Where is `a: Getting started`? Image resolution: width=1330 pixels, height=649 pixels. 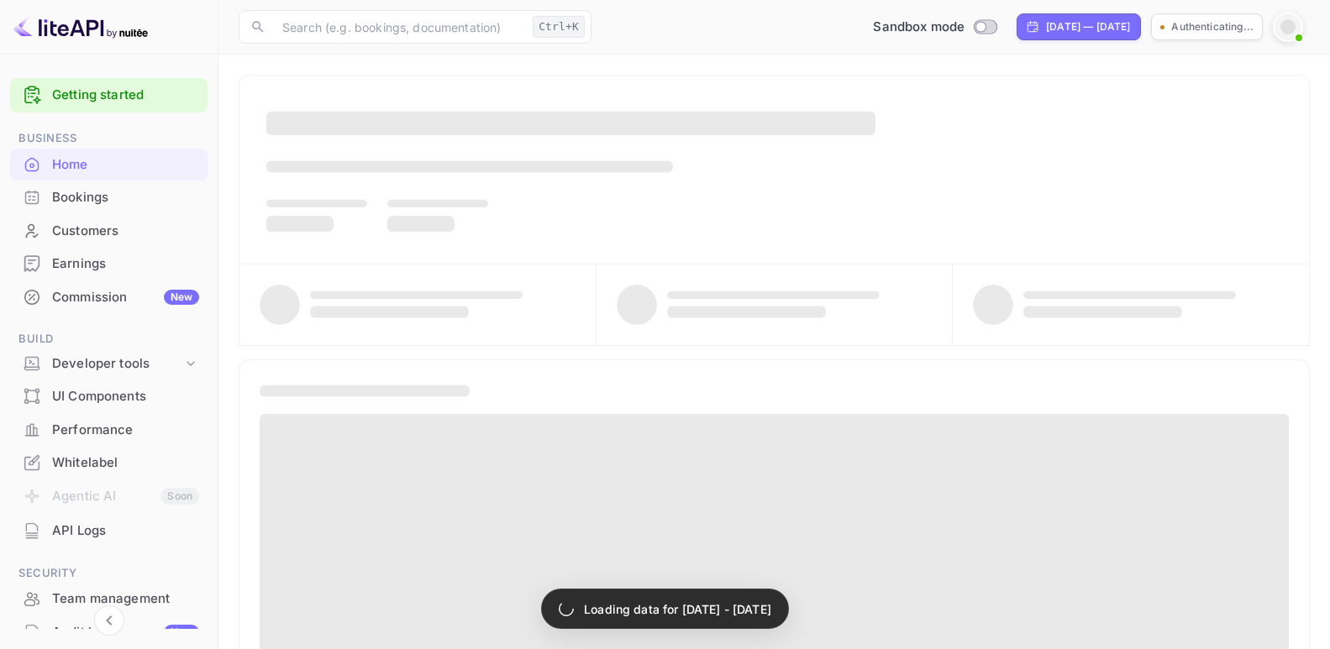
a: Getting started is located at coordinates (125, 95).